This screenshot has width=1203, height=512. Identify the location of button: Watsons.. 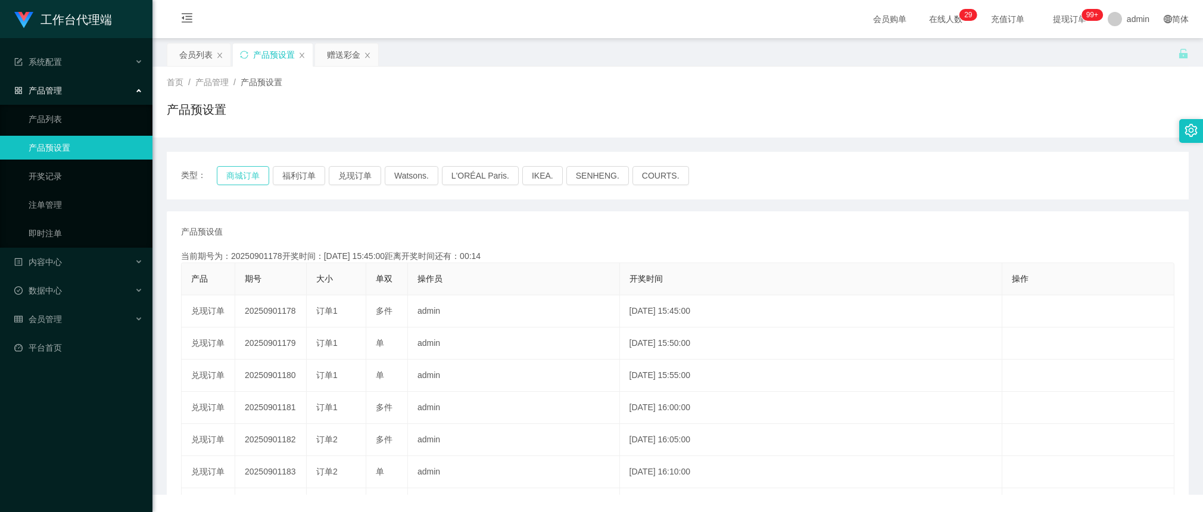
(412, 176).